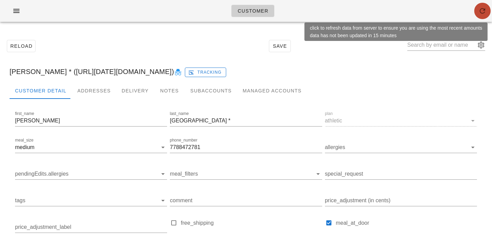  What do you see at coordinates (205, 72) in the screenshot?
I see `button: Tracking` at bounding box center [205, 72].